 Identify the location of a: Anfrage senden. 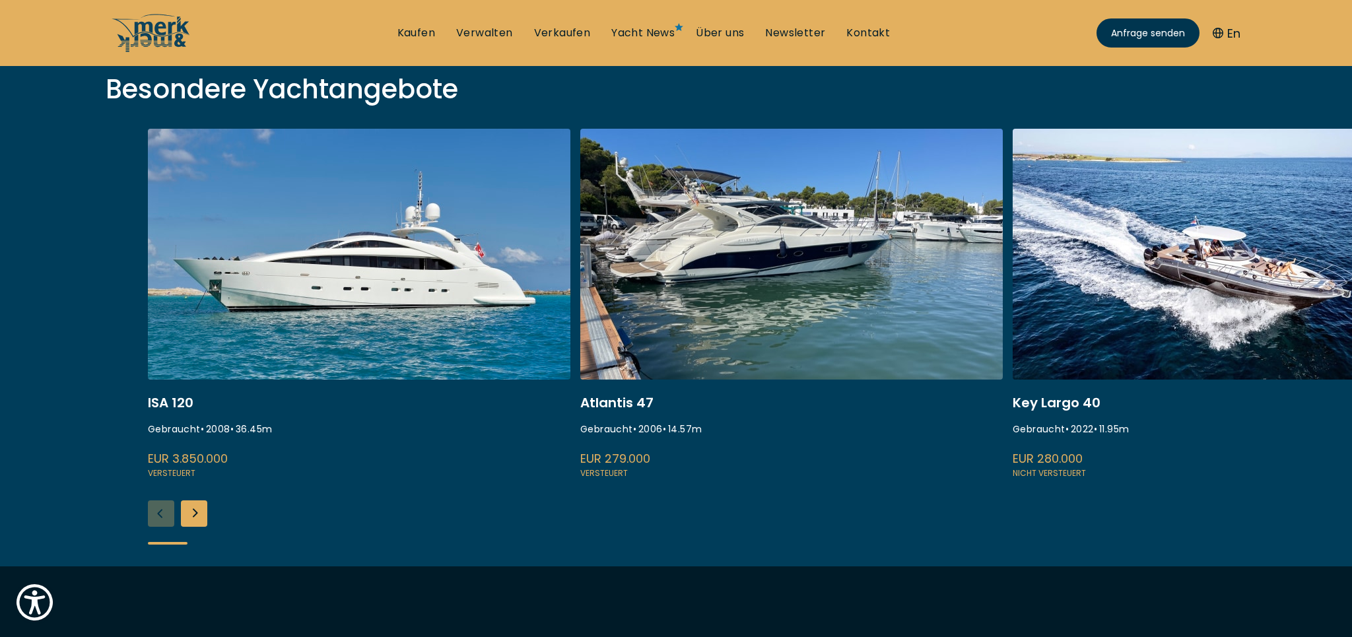
(1148, 33).